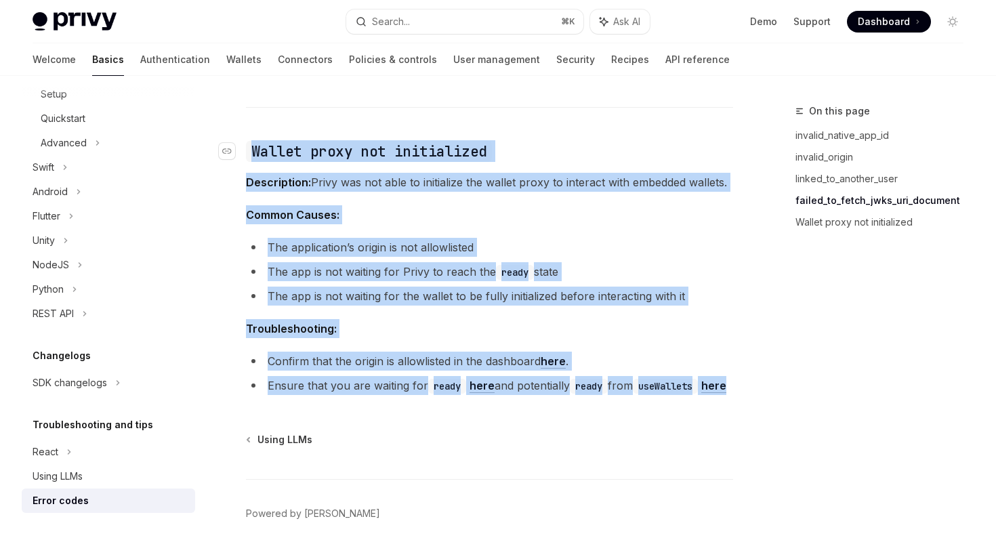 This screenshot has height=540, width=996. Describe the element at coordinates (697, 60) in the screenshot. I see `a: API reference` at that location.